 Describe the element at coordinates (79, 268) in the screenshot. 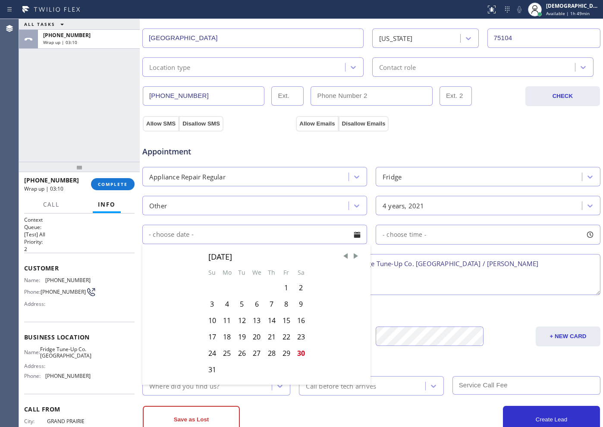

I see `span: Customer` at that location.